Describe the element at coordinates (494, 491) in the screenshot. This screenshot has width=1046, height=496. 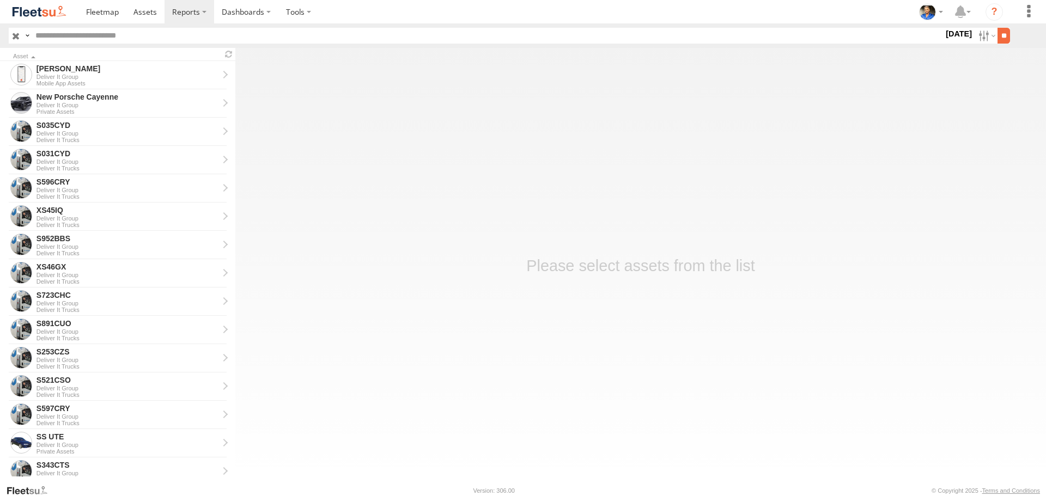
I see `div: Version: 306.00` at that location.